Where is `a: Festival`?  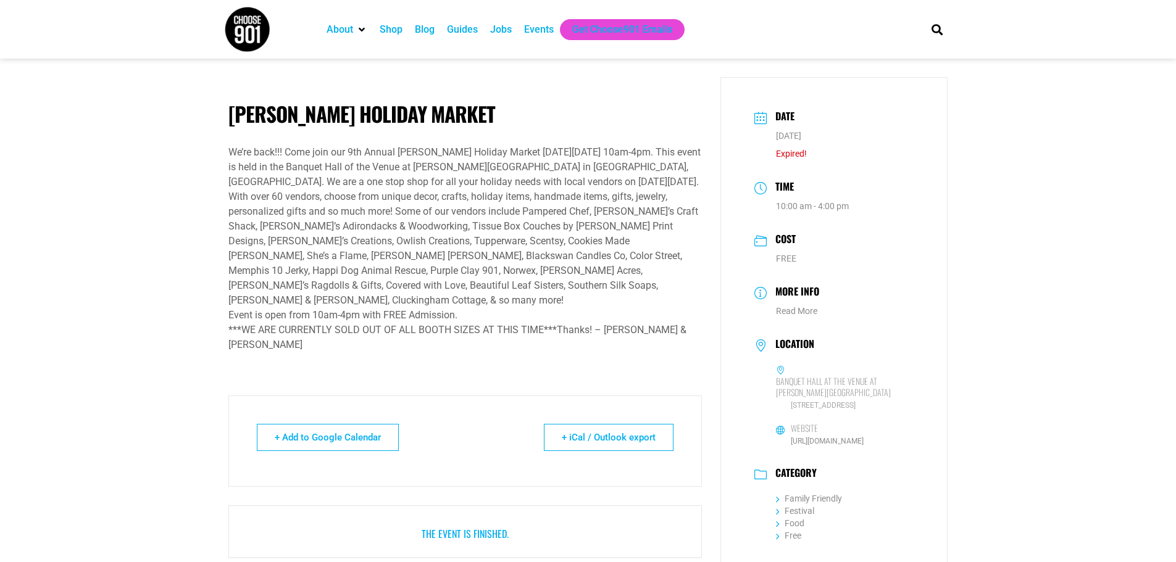
a: Festival is located at coordinates (795, 511).